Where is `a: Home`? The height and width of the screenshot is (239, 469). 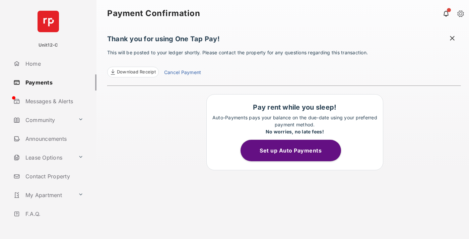
a: Home is located at coordinates (54, 64).